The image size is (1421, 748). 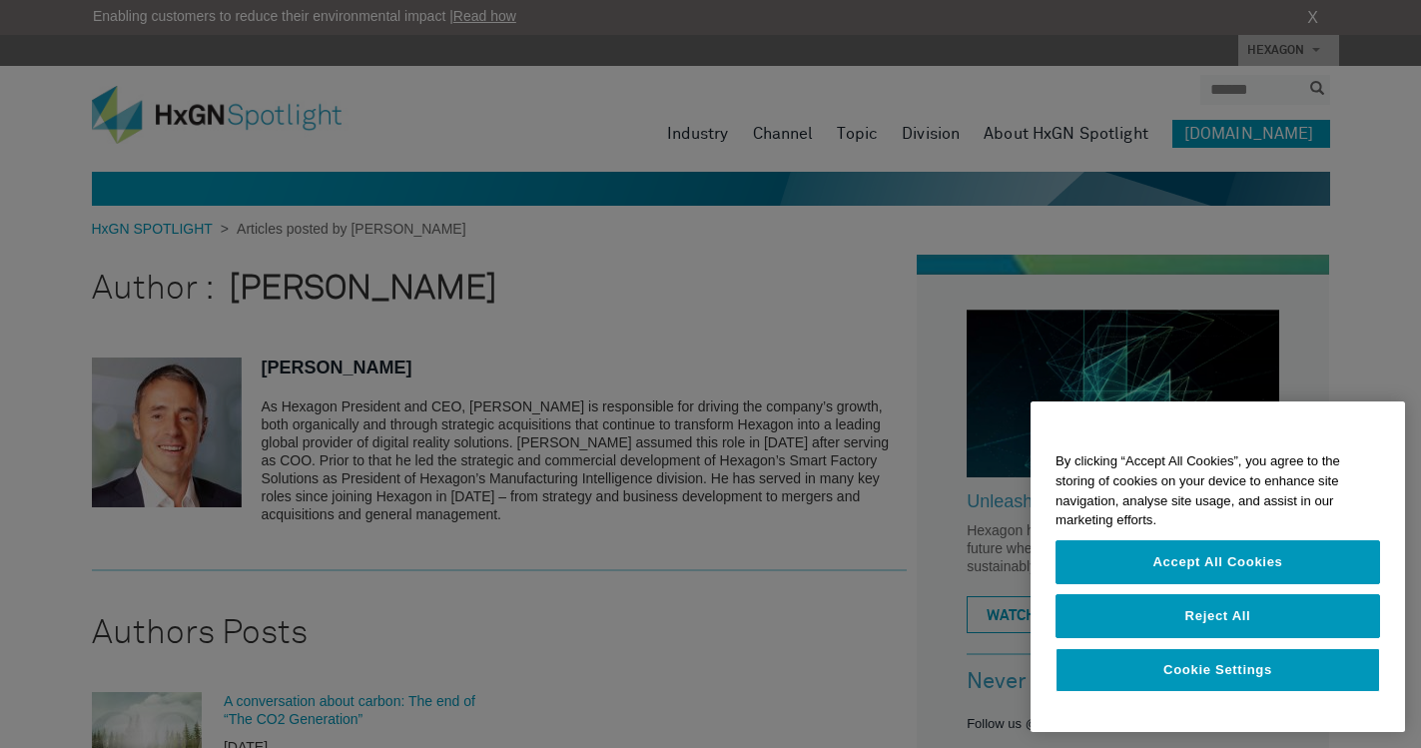 What do you see at coordinates (1217, 566) in the screenshot?
I see `div: Cookie banner` at bounding box center [1217, 566].